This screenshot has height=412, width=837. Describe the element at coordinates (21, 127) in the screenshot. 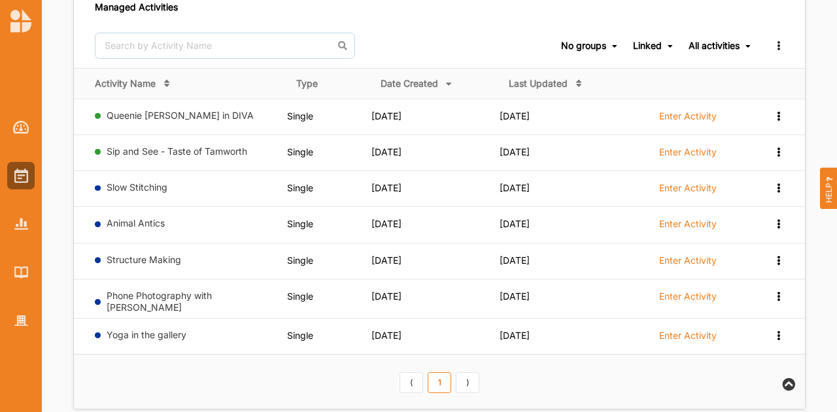

I see `a: Dashboard` at that location.